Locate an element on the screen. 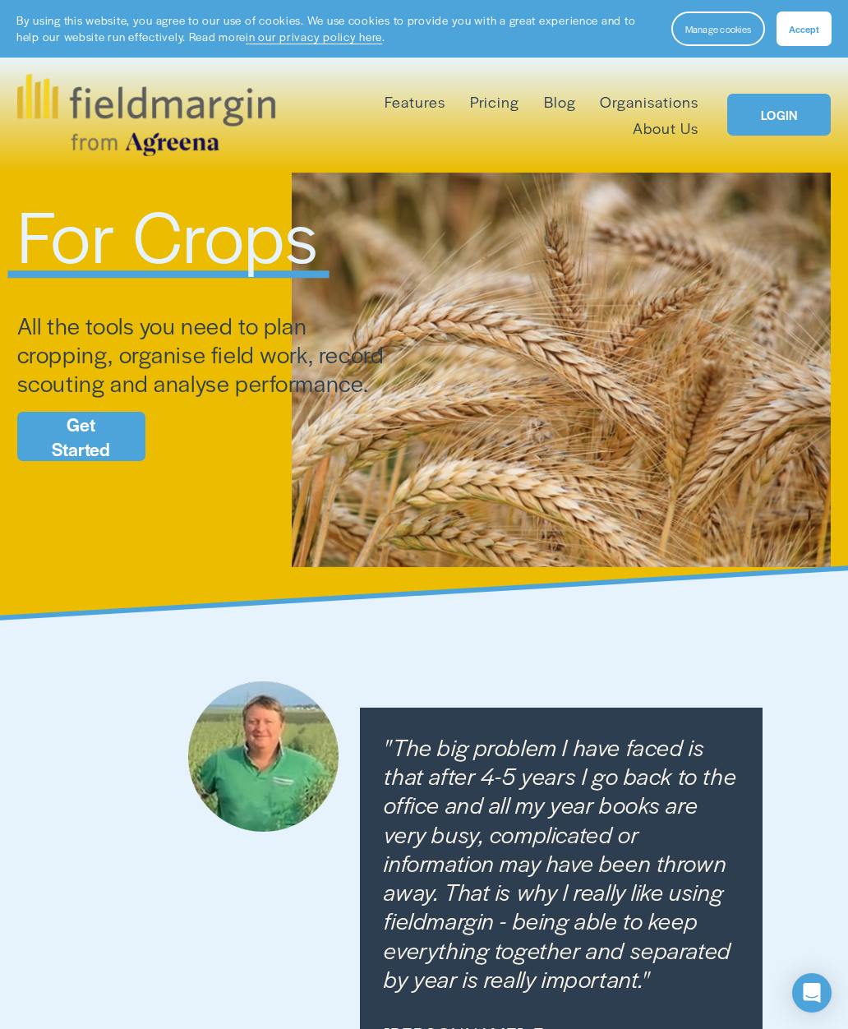 The width and height of the screenshot is (848, 1029). span: Accept is located at coordinates (804, 29).